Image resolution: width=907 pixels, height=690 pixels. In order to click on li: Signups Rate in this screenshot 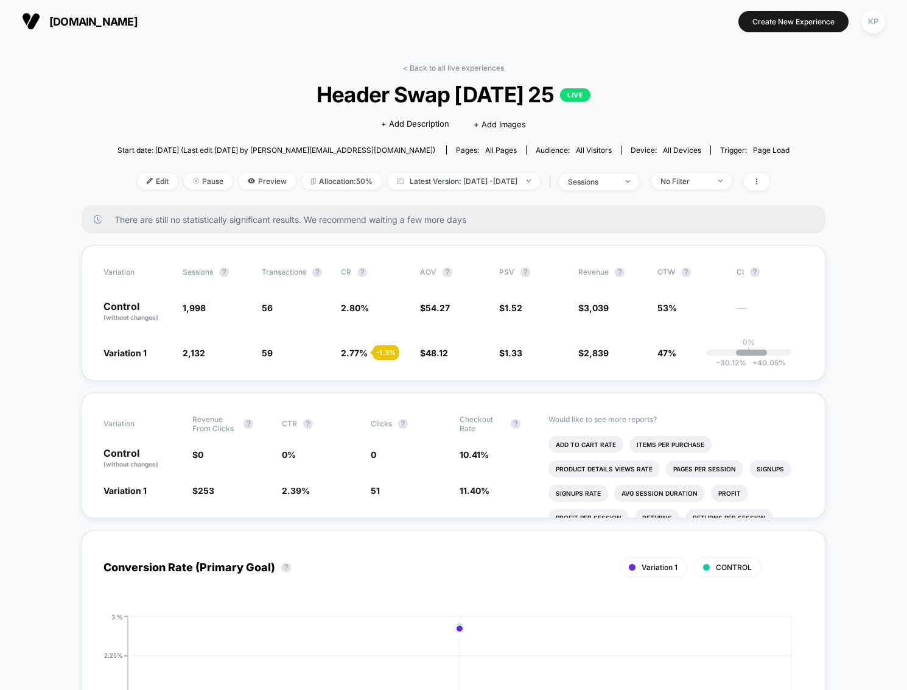, I will do `click(579, 493)`.